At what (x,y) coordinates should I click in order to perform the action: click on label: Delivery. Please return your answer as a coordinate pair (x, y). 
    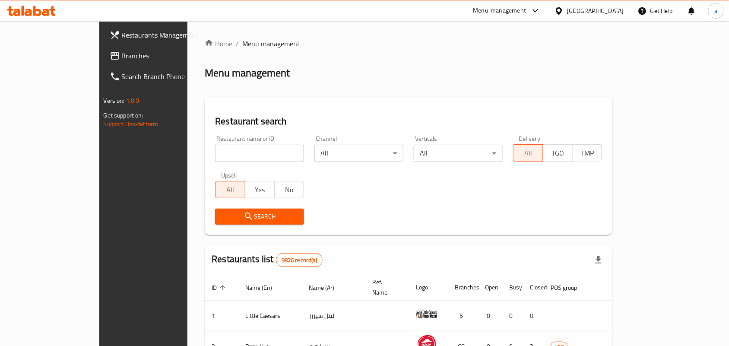
    Looking at the image, I should click on (530, 139).